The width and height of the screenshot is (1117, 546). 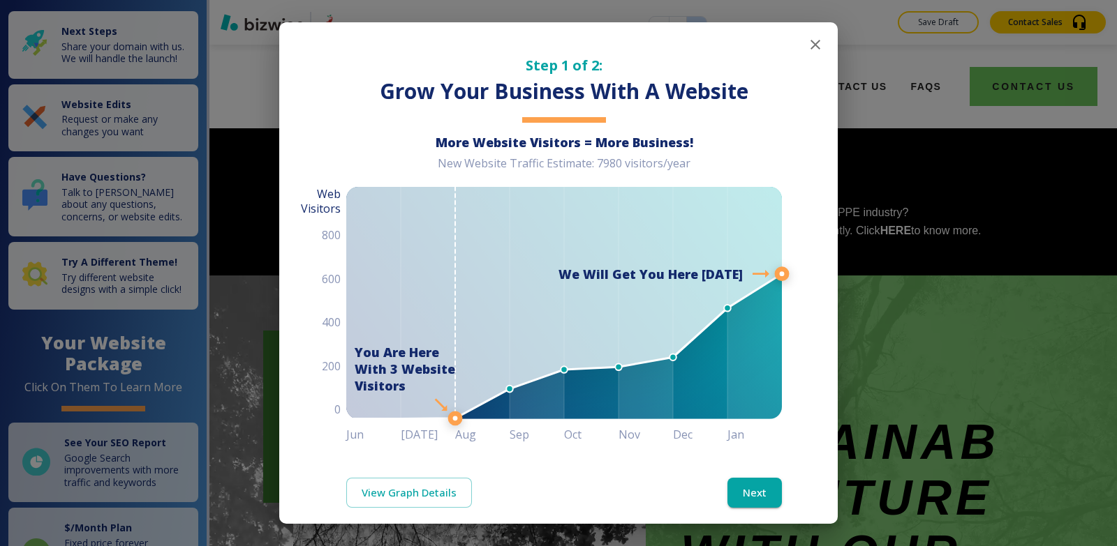 I want to click on h5: Step 1 of 2:, so click(x=564, y=65).